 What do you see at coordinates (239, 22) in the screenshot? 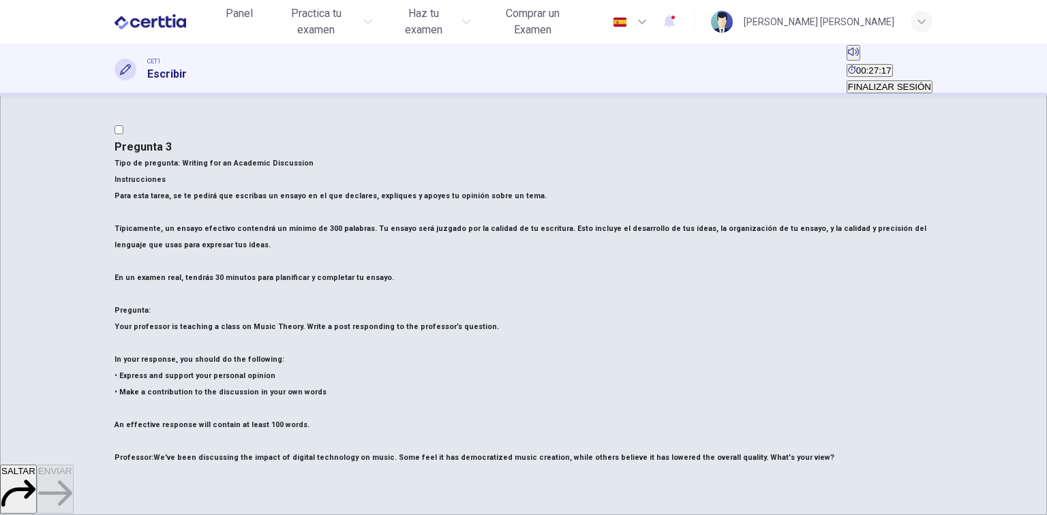
I see `a: Panel` at bounding box center [239, 22].